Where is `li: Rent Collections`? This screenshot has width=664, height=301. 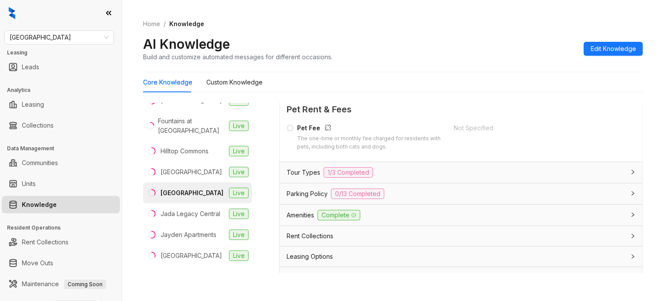
li: Rent Collections is located at coordinates (61, 243).